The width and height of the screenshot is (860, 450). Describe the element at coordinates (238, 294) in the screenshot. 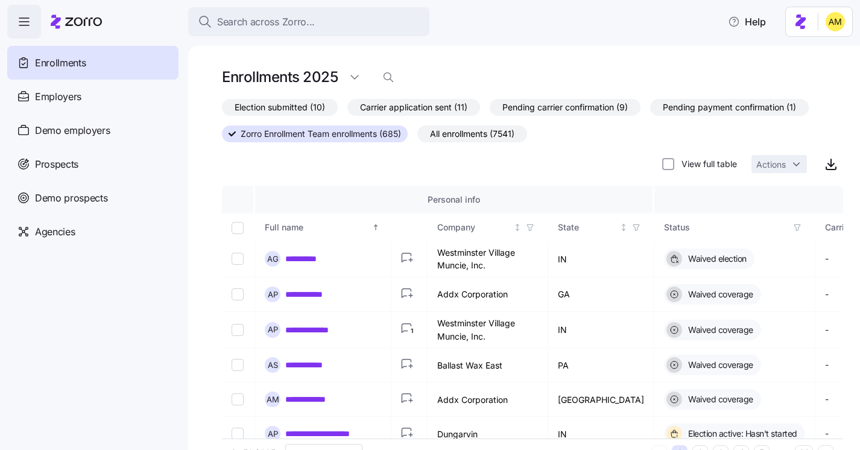

I see `input: Select record 2` at that location.